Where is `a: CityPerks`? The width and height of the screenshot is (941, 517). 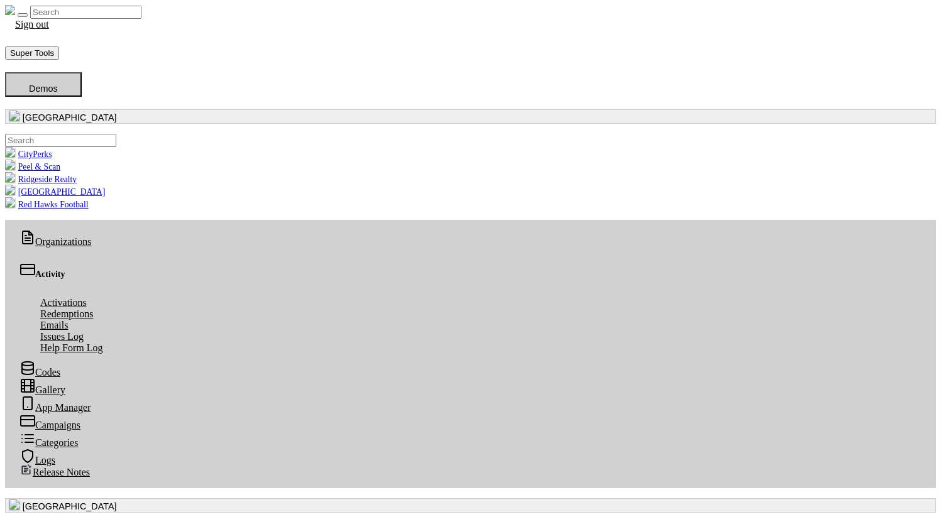
a: CityPerks is located at coordinates (28, 154).